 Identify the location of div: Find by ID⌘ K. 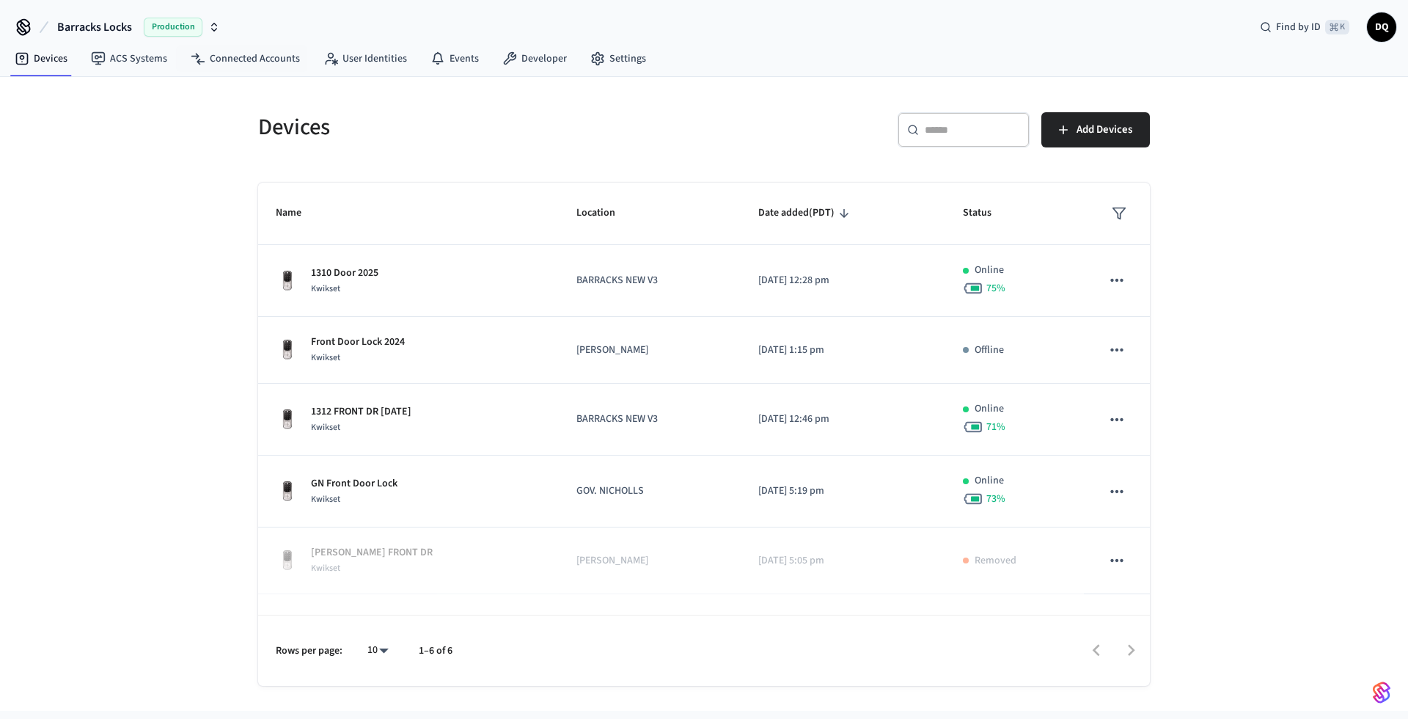
(1305, 27).